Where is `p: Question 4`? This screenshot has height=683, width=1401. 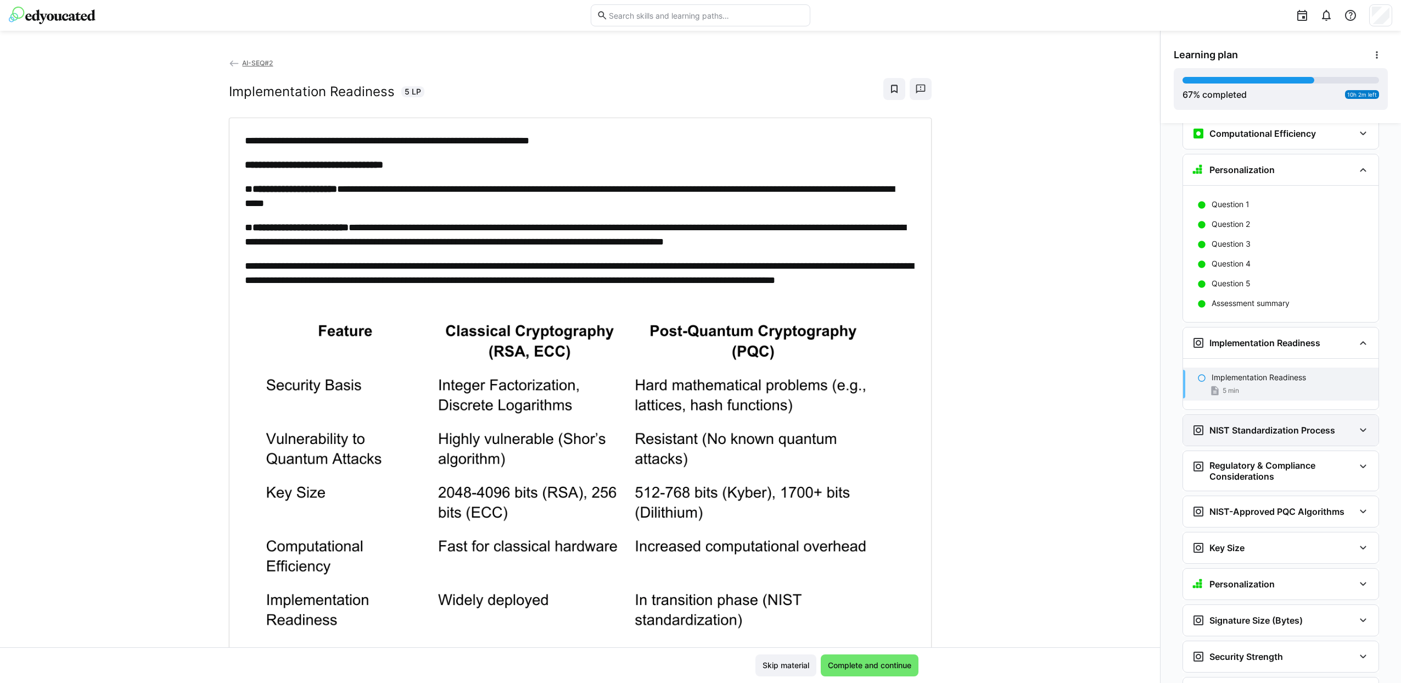 p: Question 4 is located at coordinates (1231, 264).